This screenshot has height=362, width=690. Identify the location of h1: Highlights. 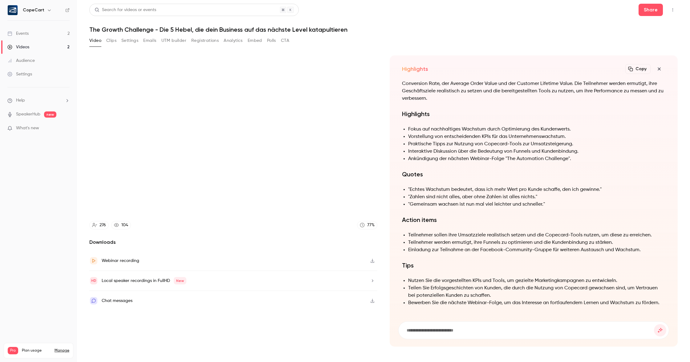
(533, 114).